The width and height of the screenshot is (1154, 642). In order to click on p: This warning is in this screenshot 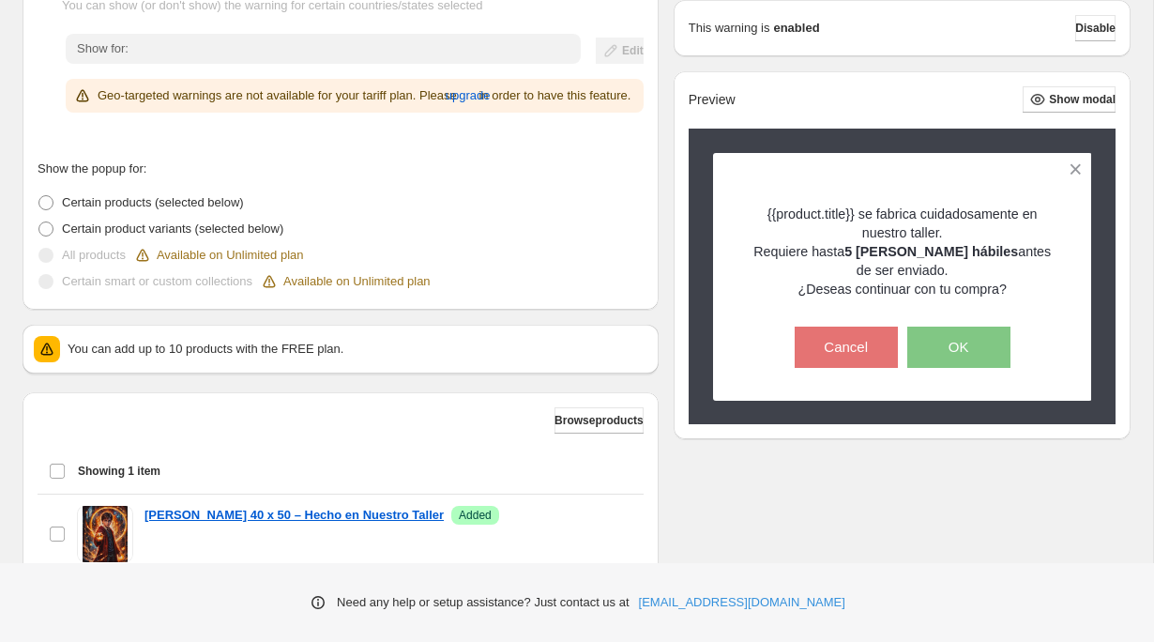, I will do `click(729, 28)`.